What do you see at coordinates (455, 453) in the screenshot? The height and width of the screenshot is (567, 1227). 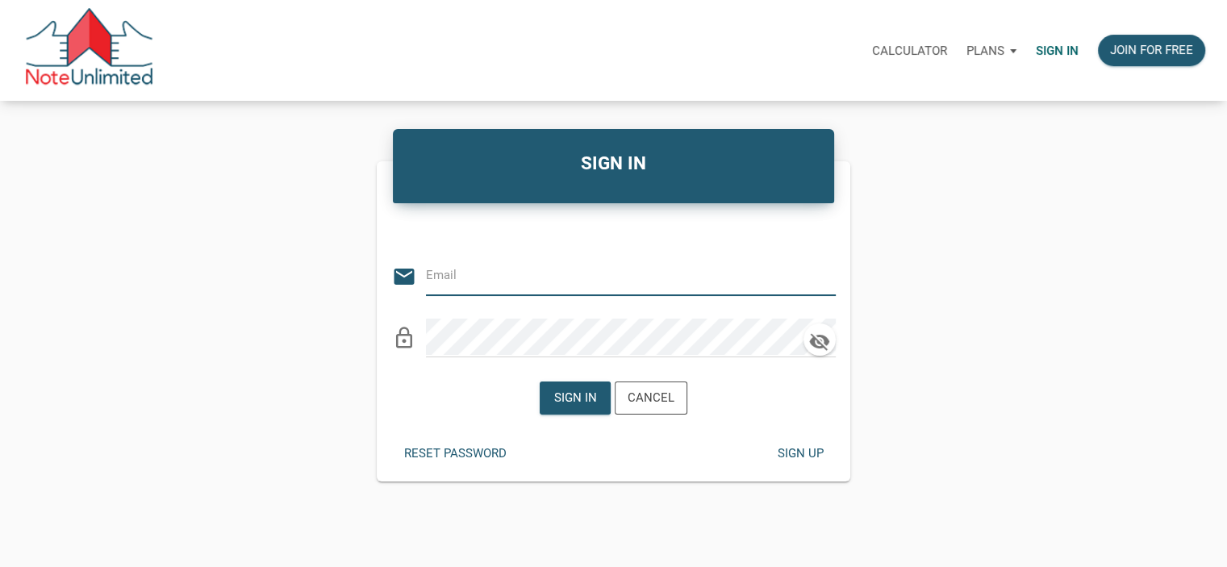 I see `div: Reset password` at bounding box center [455, 453].